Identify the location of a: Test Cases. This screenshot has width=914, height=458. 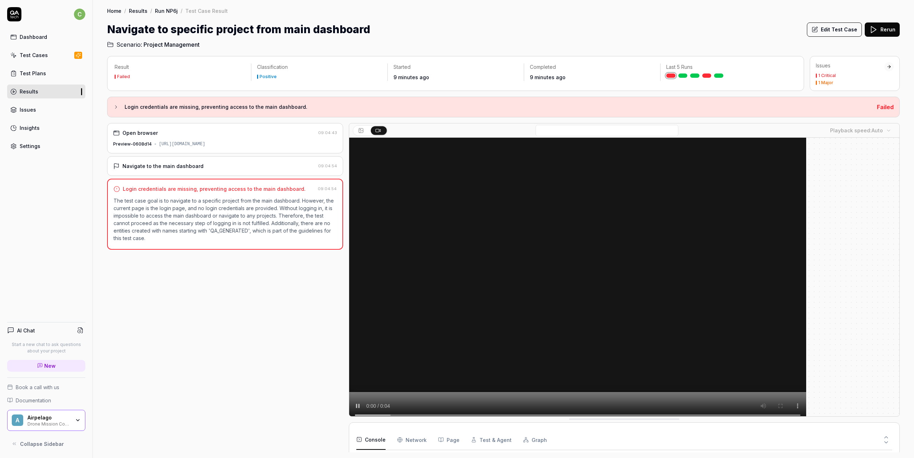
(46, 55).